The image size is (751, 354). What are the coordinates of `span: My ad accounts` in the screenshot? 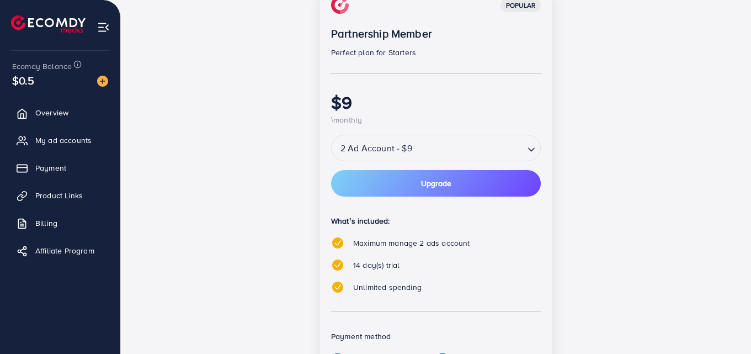 It's located at (63, 140).